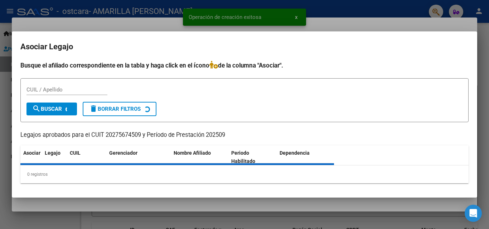 Image resolution: width=489 pixels, height=229 pixels. What do you see at coordinates (244, 135) in the screenshot?
I see `p: Legajos aprobados para el CUIT 20275674509 y Período de Prestación 202509` at bounding box center [244, 135].